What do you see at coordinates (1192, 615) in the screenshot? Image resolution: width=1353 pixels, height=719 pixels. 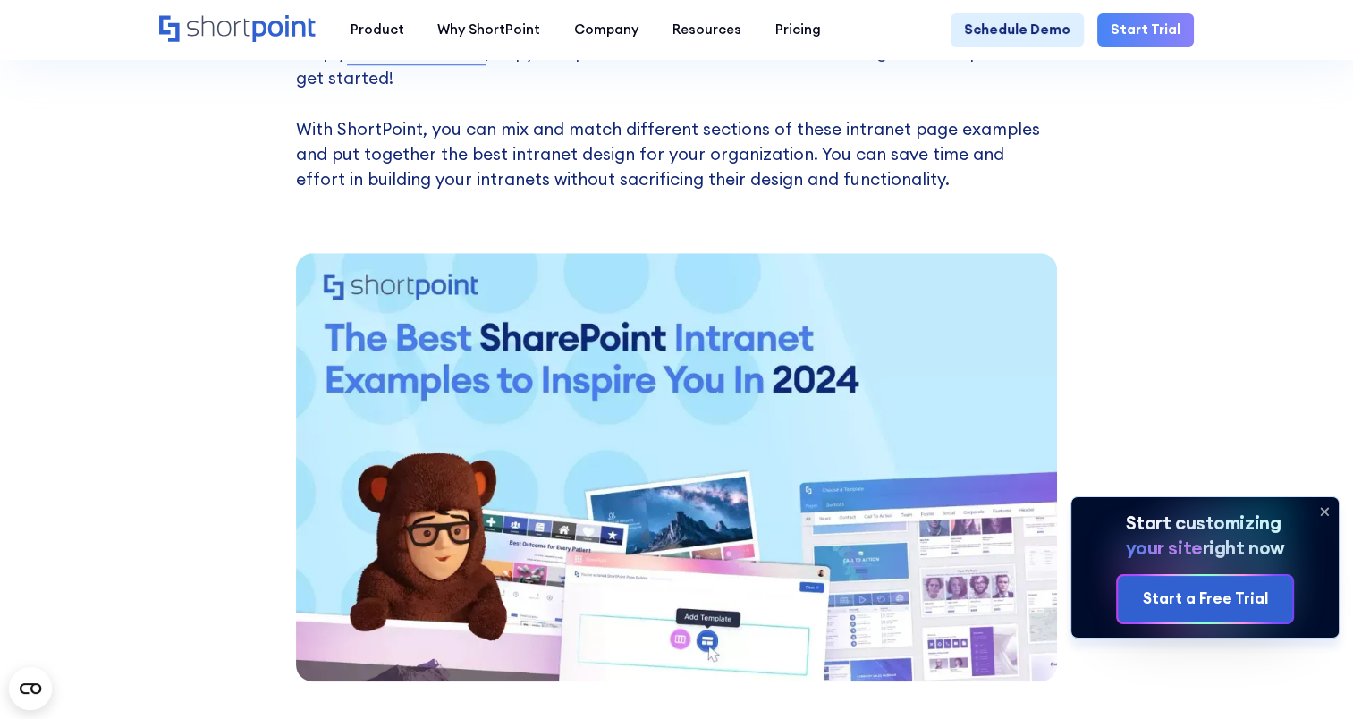 I see `div: Chatt-widget` at bounding box center [1192, 615].